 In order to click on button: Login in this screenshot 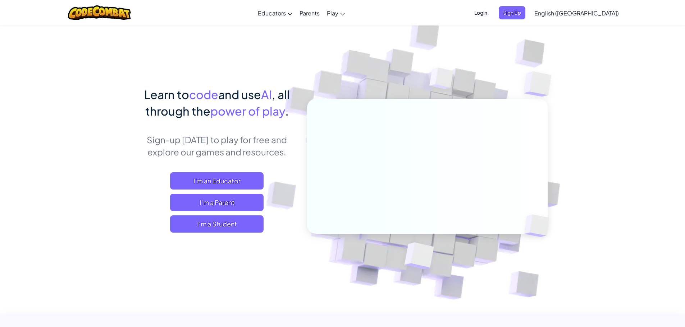, I will do `click(481, 13)`.